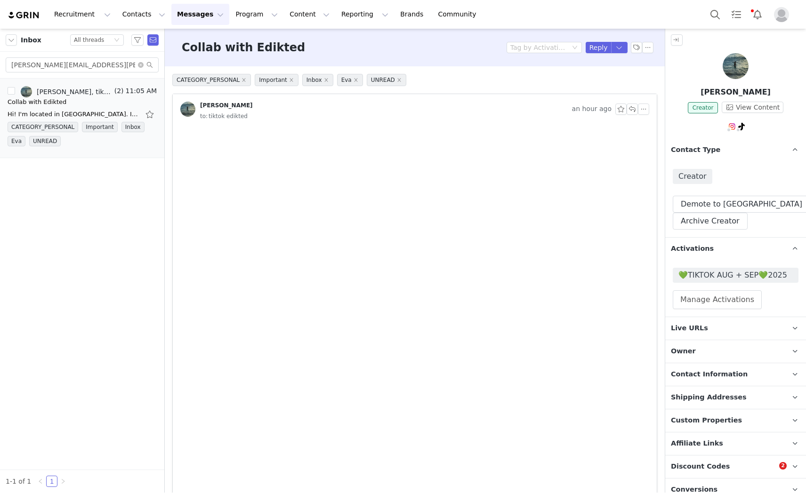 Image resolution: width=806 pixels, height=494 pixels. Describe the element at coordinates (735, 66) in the screenshot. I see `img: Sloan Bensadoun` at that location.